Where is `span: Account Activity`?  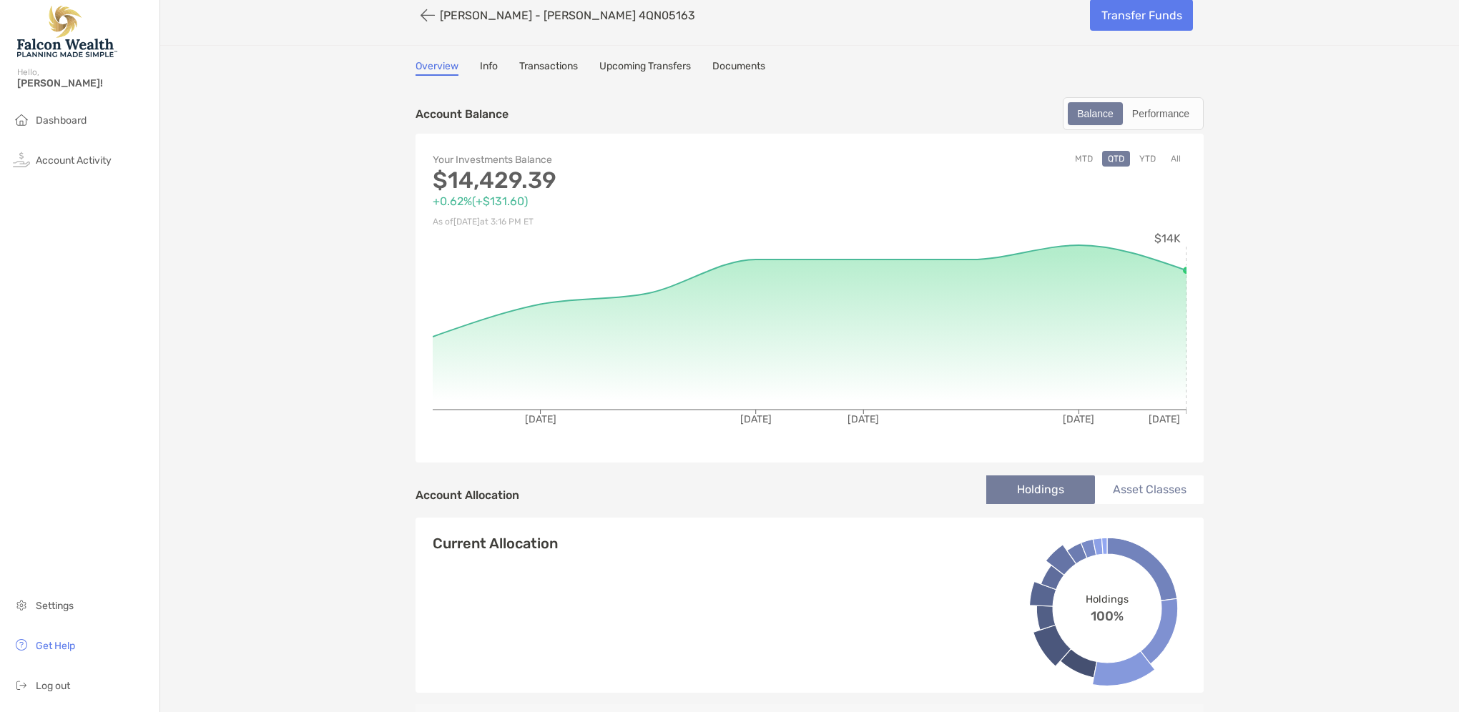 span: Account Activity is located at coordinates (74, 160).